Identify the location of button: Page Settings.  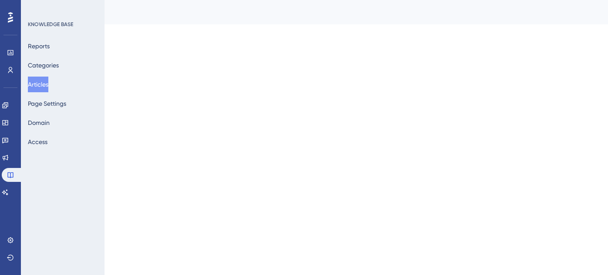
(47, 104).